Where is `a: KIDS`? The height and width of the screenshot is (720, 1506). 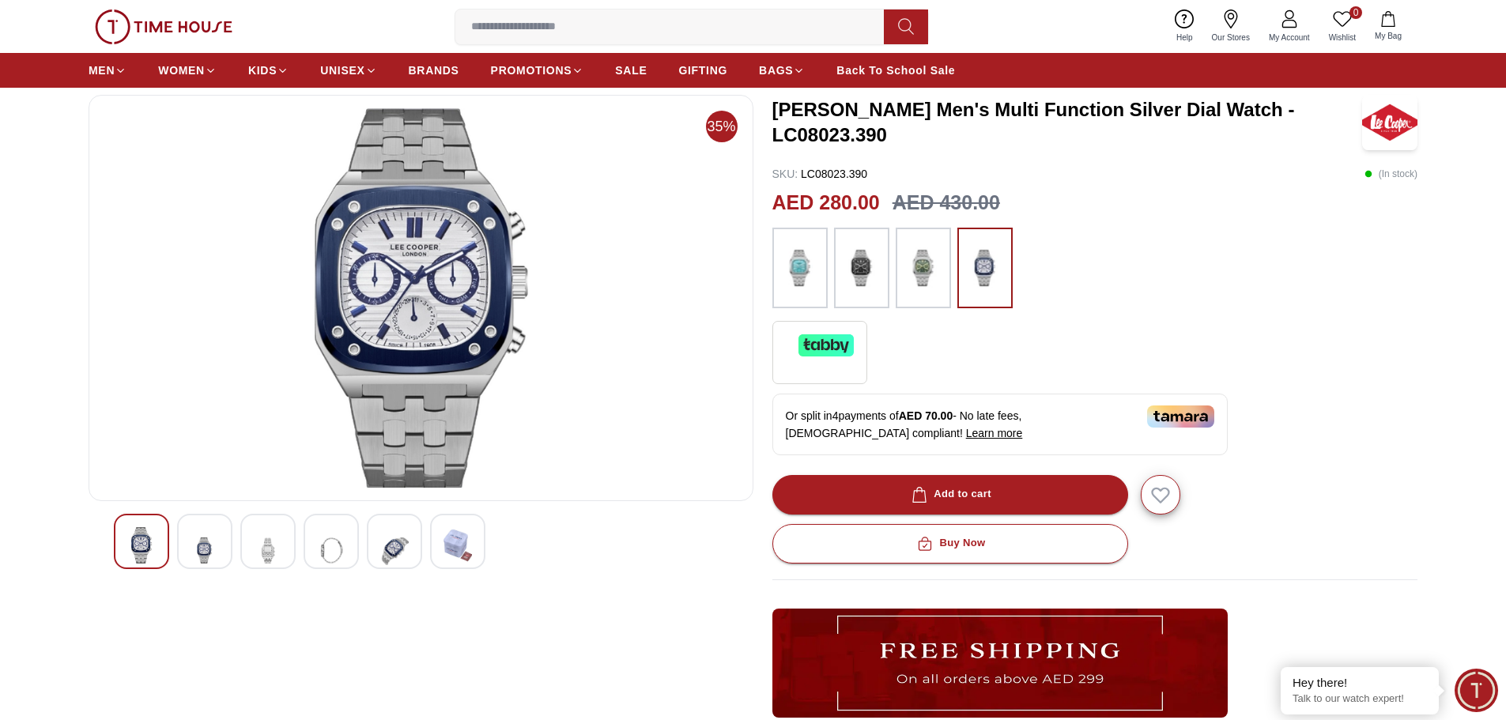 a: KIDS is located at coordinates (268, 70).